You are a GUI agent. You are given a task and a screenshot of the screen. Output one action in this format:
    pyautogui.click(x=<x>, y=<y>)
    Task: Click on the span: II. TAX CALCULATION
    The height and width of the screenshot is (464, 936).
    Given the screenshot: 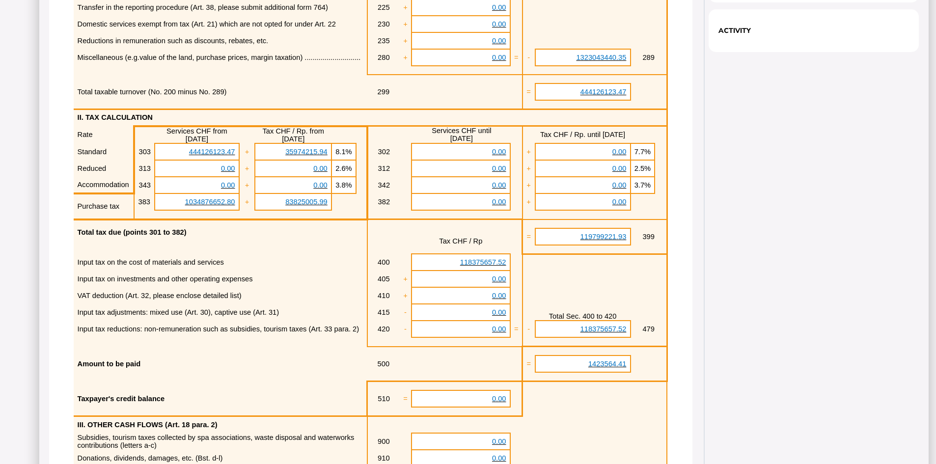 What is the action you would take?
    pyautogui.click(x=115, y=117)
    